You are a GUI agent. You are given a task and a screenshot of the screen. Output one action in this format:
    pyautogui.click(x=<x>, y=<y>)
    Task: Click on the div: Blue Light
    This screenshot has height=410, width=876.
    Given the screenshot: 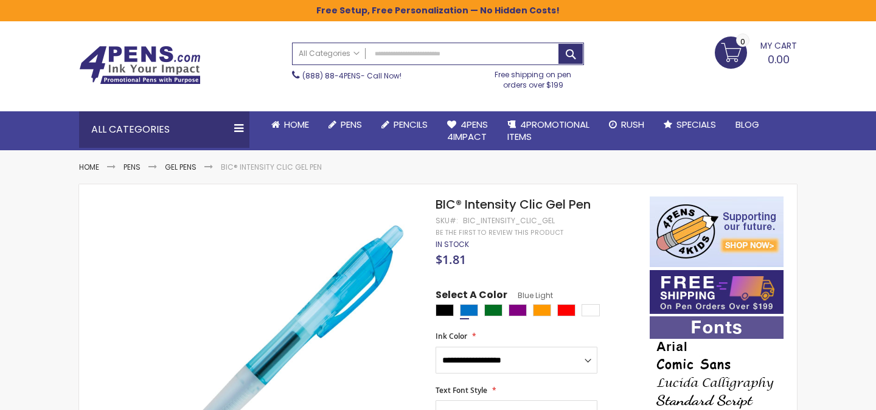 What is the action you would take?
    pyautogui.click(x=469, y=310)
    